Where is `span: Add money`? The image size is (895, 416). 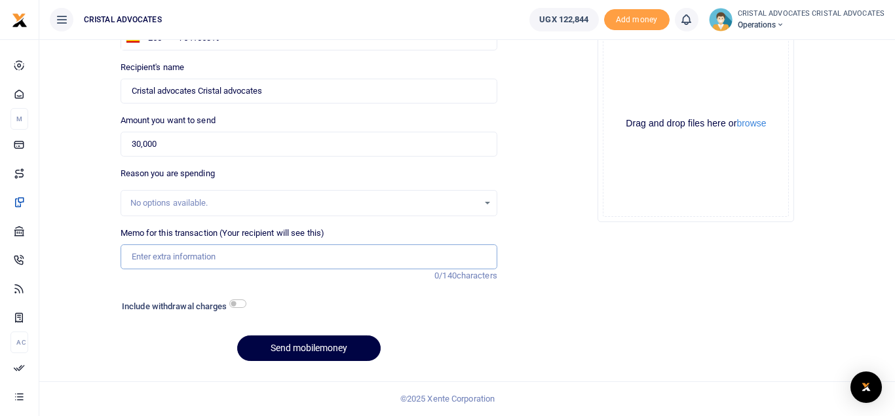
span: Add money is located at coordinates (637, 20).